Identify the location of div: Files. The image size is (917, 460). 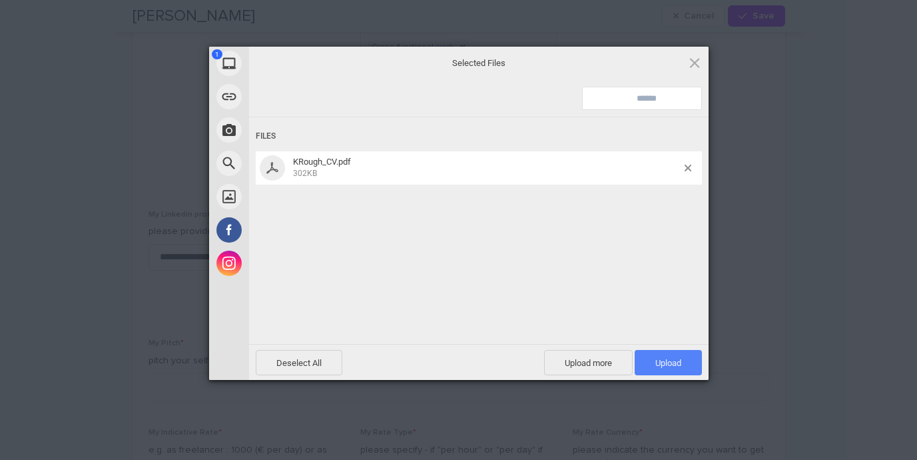
(479, 136).